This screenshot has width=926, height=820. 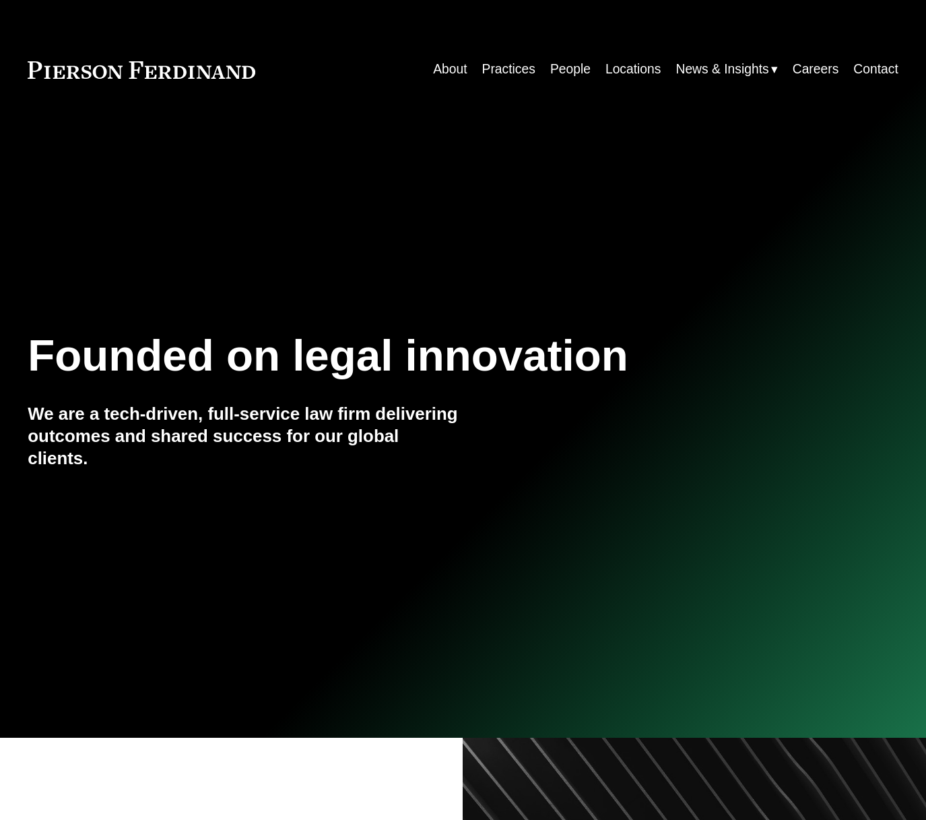 What do you see at coordinates (390, 356) in the screenshot?
I see `h1: Founded on legal innovation` at bounding box center [390, 356].